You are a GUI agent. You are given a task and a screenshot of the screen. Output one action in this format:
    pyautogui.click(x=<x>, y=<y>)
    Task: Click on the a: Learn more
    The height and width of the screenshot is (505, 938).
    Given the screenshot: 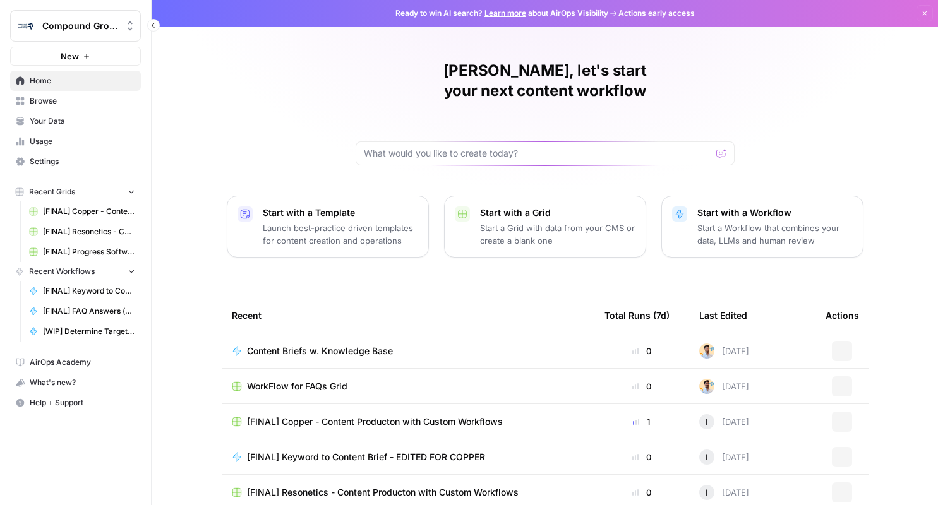 What is the action you would take?
    pyautogui.click(x=505, y=13)
    